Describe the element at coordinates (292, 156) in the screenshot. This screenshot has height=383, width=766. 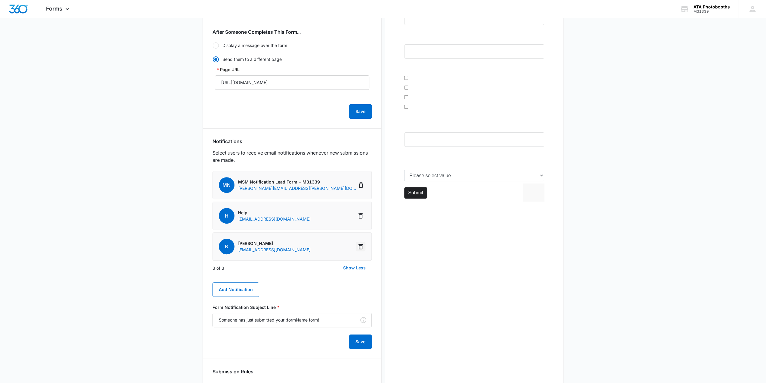
I see `p: Select users to receive email notifications whenever new submissions are made.` at that location.